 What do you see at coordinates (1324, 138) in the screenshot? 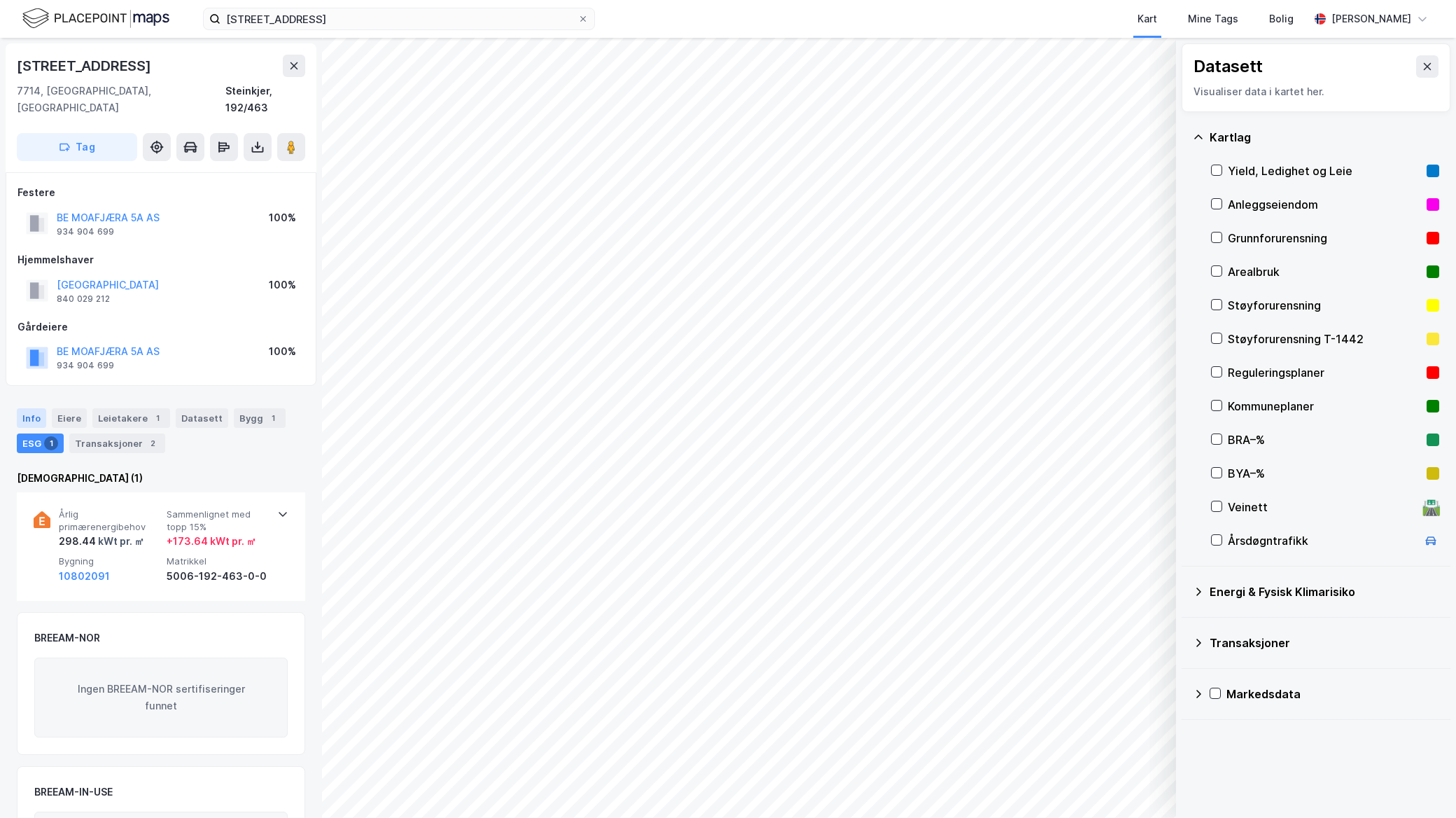
I see `div: Kartlag` at bounding box center [1324, 138].